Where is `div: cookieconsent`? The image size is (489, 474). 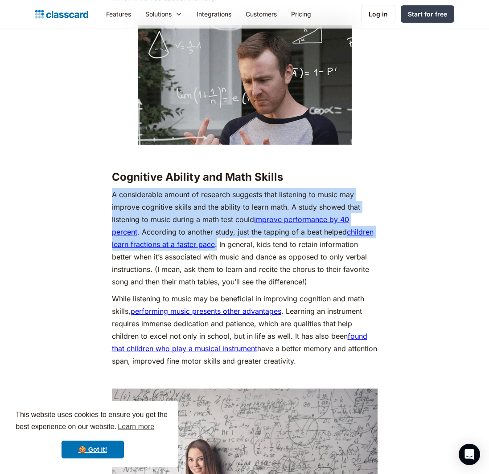
div: cookieconsent is located at coordinates (93, 434).